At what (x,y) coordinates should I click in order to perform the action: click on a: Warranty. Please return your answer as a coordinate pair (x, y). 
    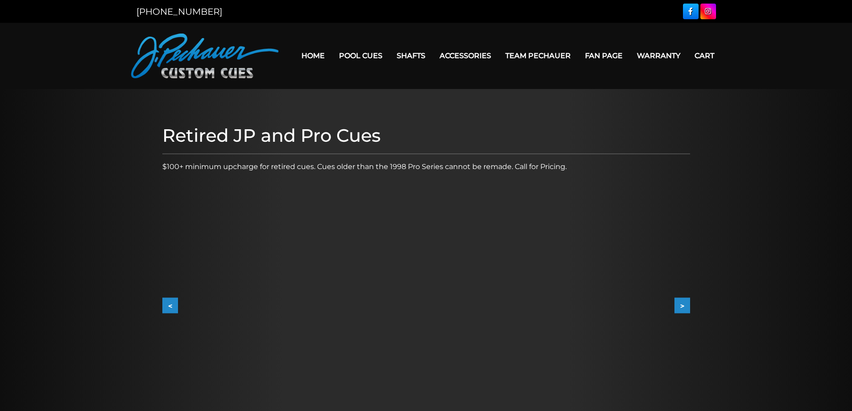
    Looking at the image, I should click on (659, 55).